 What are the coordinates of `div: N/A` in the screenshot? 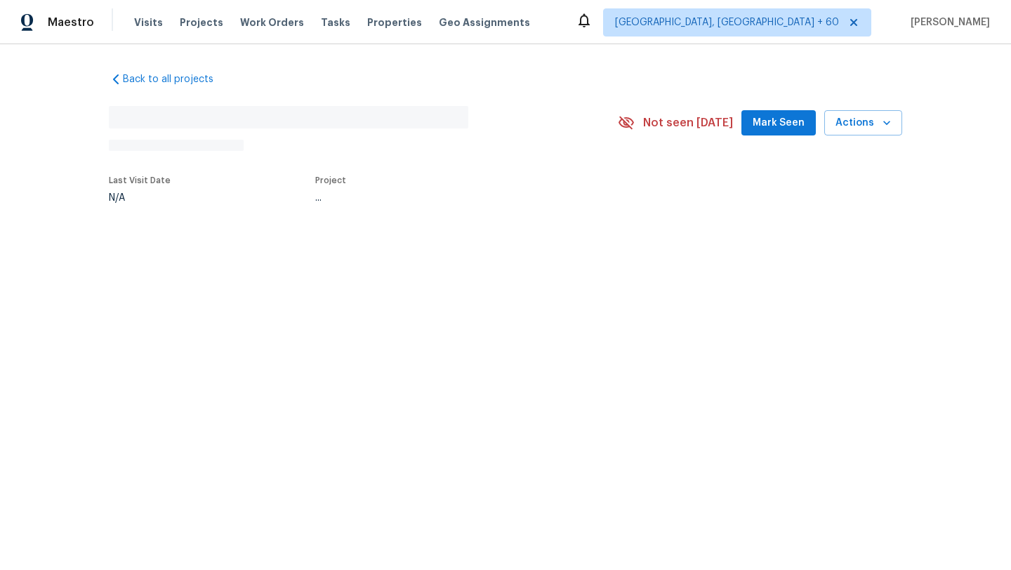 It's located at (140, 198).